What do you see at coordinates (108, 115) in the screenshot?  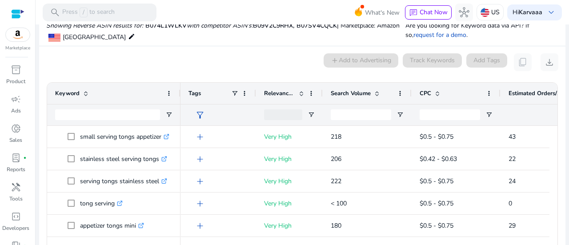 I see `input: Keyword Filter Input` at bounding box center [108, 115].